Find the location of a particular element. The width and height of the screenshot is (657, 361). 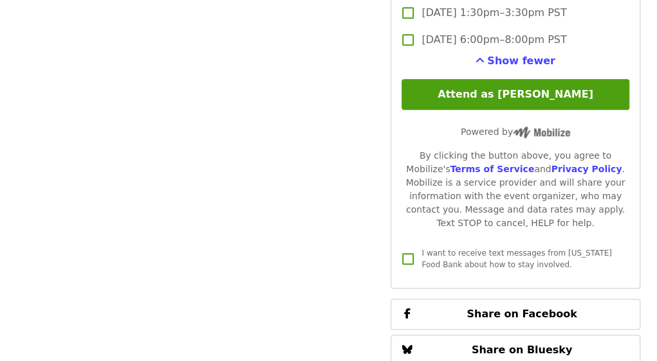

img: Powered by Mobilize is located at coordinates (541, 133).